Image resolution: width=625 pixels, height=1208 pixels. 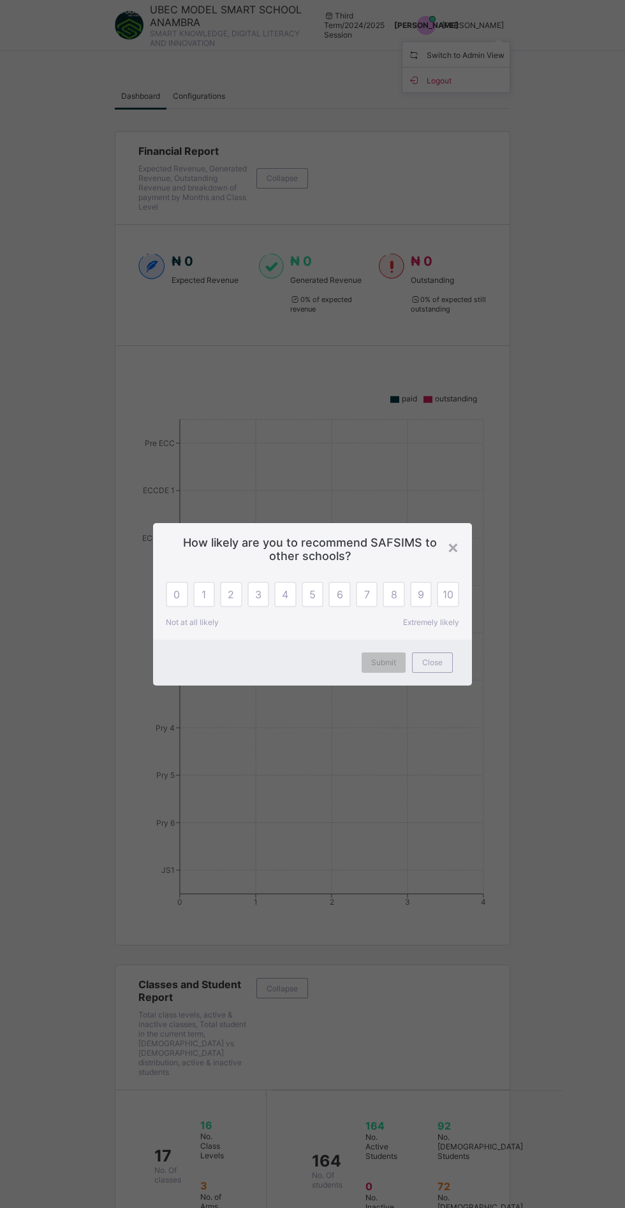 I want to click on span: How likely are you to recommend SAFSIMS to other schools?, so click(x=312, y=549).